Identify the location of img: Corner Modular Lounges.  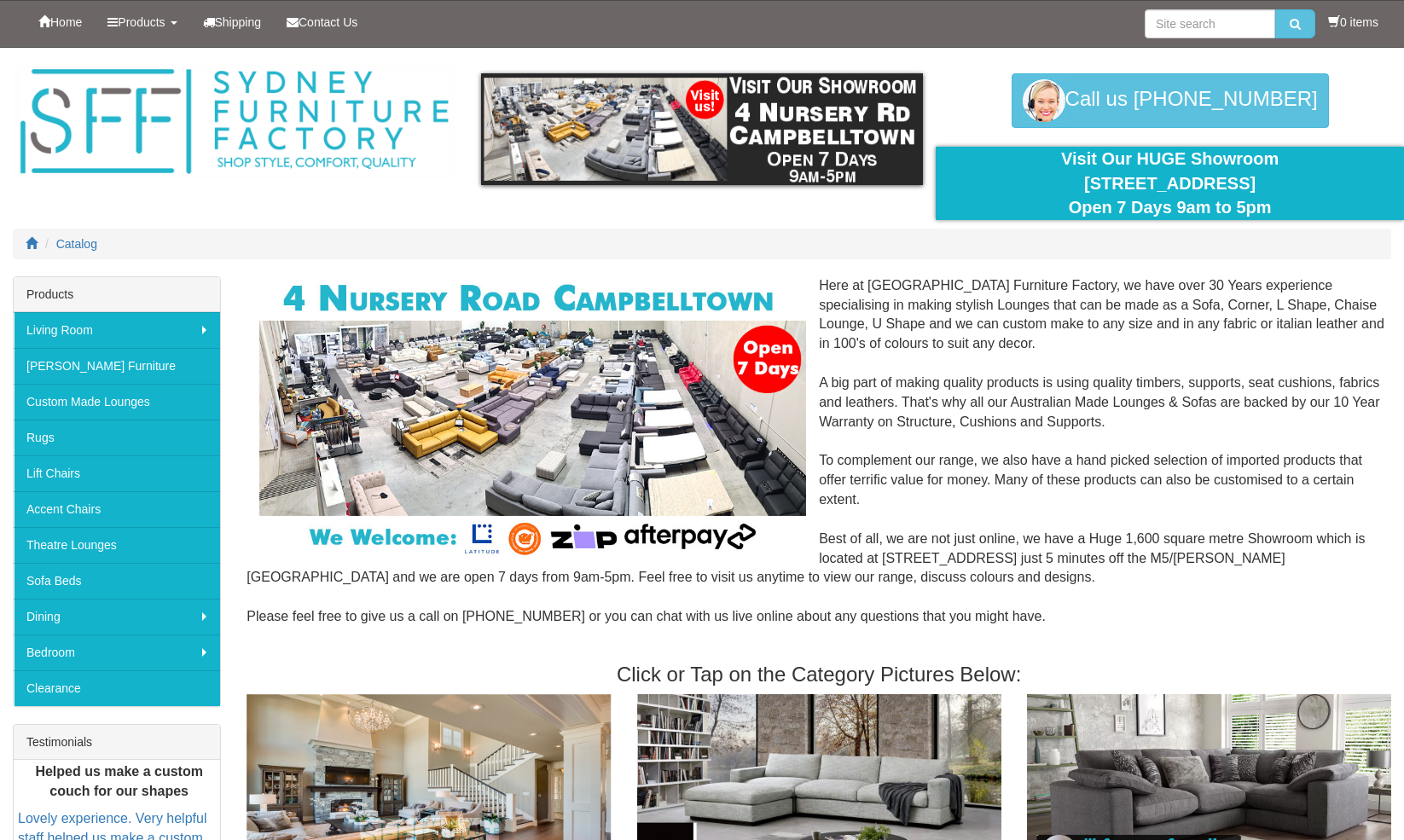
(532, 418).